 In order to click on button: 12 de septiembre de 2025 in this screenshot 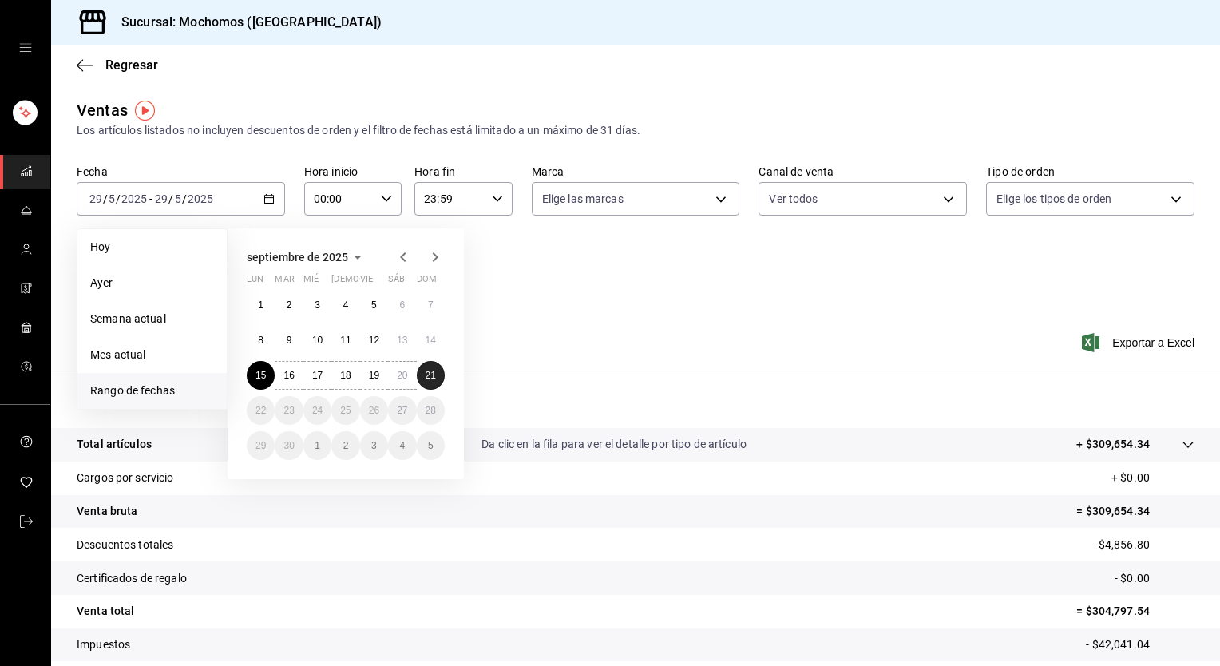, I will do `click(374, 340)`.